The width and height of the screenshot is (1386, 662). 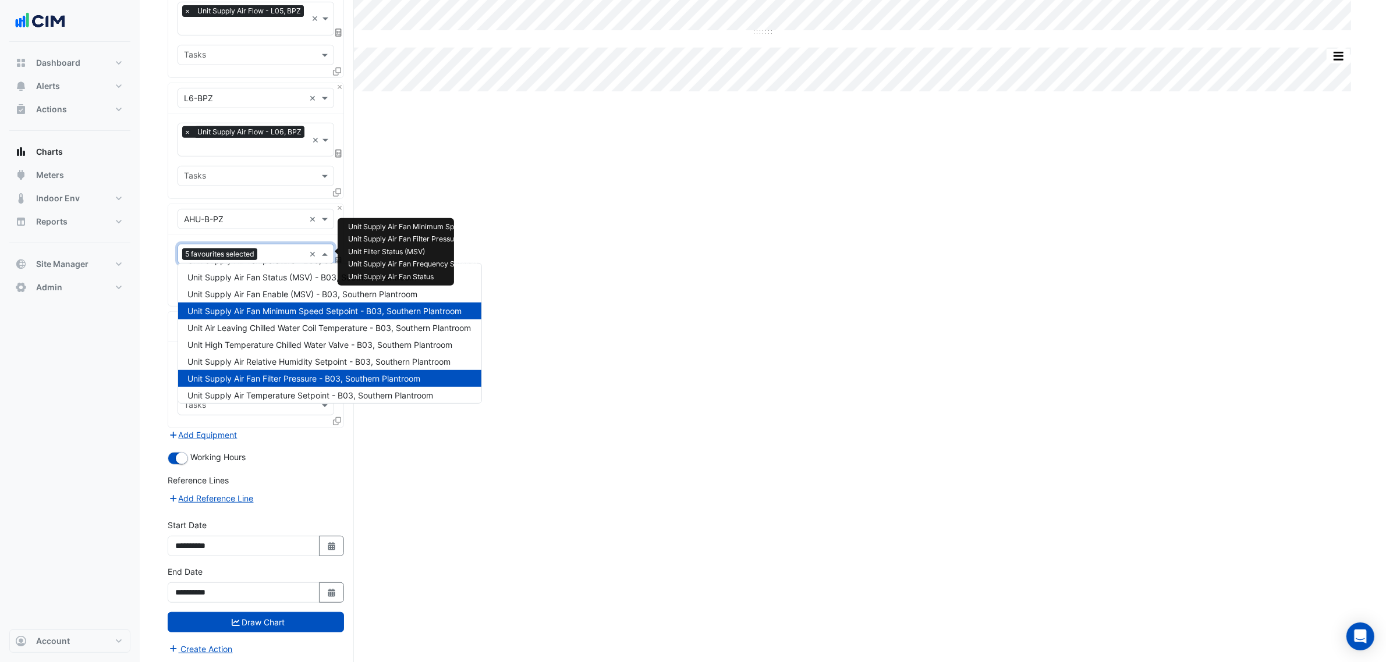 I want to click on span: Charts, so click(x=49, y=152).